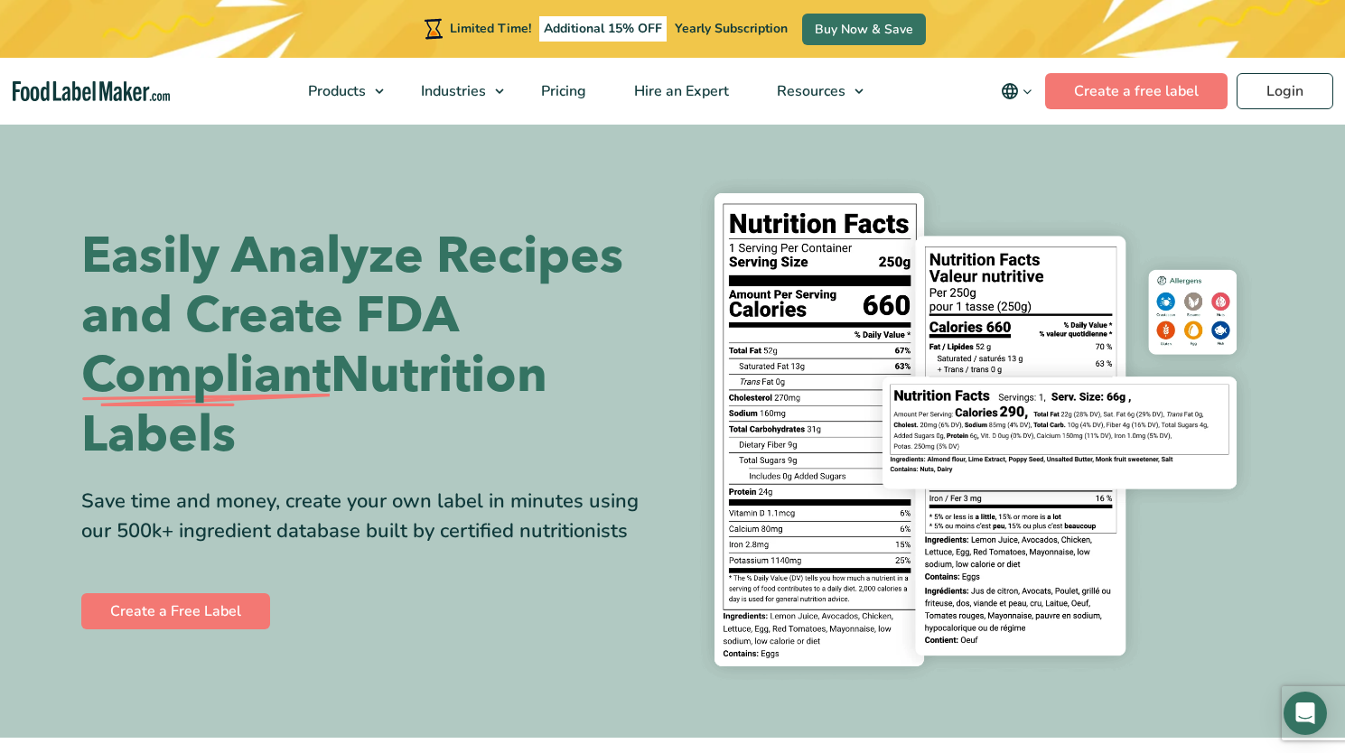 The width and height of the screenshot is (1345, 753). I want to click on a: Login, so click(1284, 91).